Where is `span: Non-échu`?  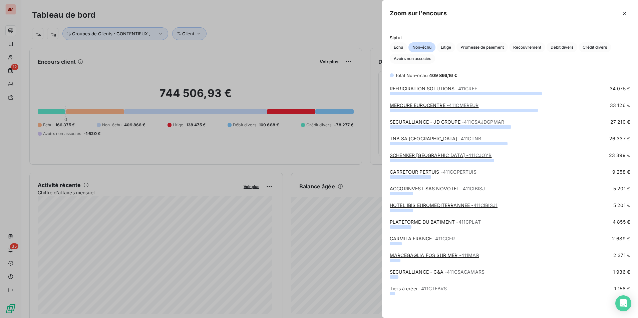 span: Non-échu is located at coordinates (422, 47).